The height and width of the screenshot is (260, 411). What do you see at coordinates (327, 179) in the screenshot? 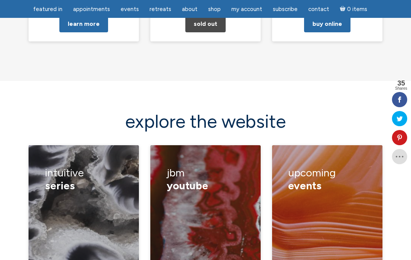
I see `h3: upcoming` at bounding box center [327, 179].